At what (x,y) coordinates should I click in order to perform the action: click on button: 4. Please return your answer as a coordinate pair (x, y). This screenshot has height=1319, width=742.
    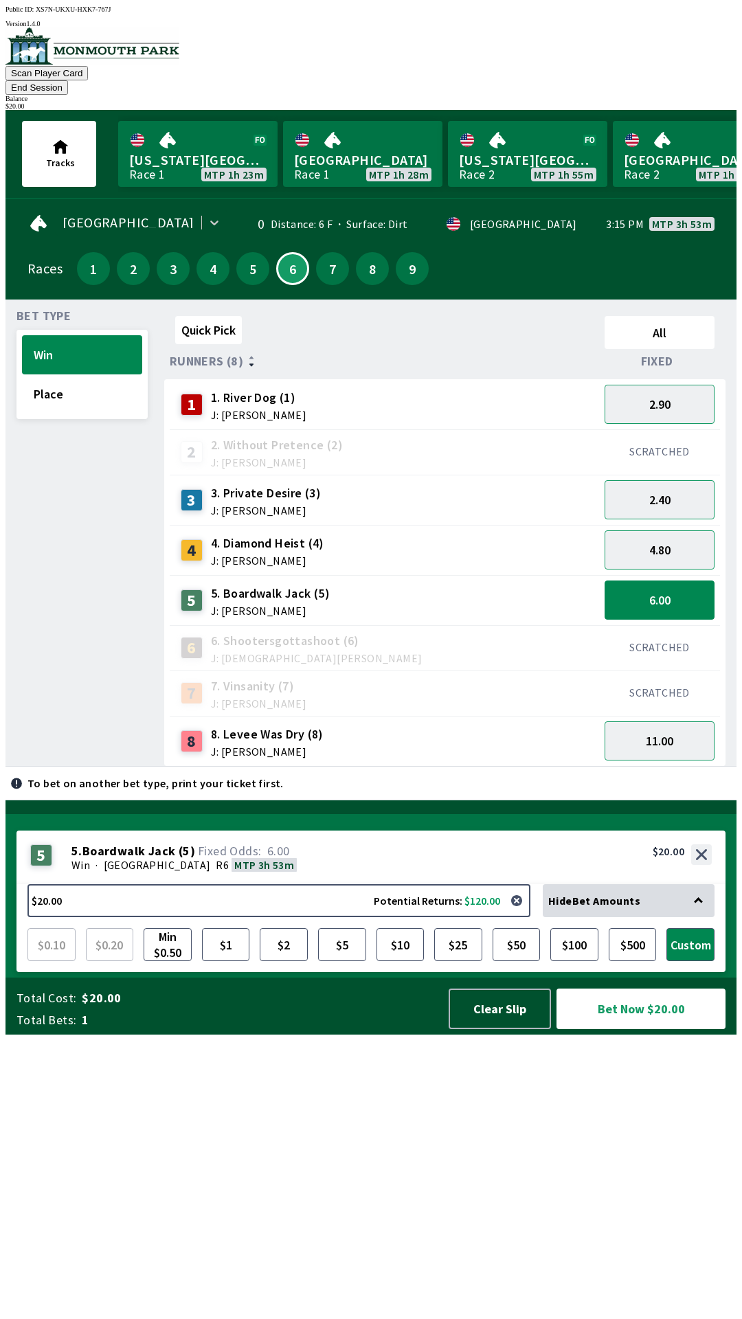
    Looking at the image, I should click on (213, 269).